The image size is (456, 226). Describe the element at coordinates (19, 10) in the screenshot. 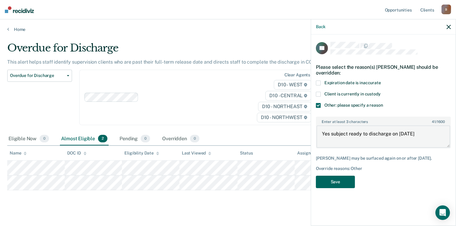

I see `img: Recidiviz` at that location.